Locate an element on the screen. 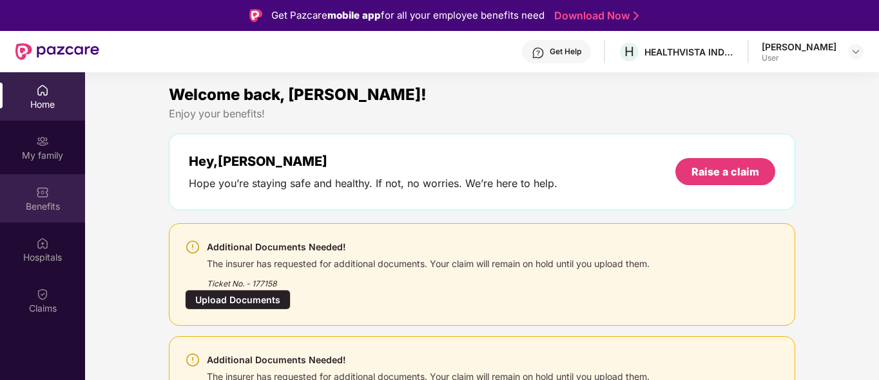 Image resolution: width=879 pixels, height=380 pixels. div: Enjoy your benefits! is located at coordinates (482, 113).